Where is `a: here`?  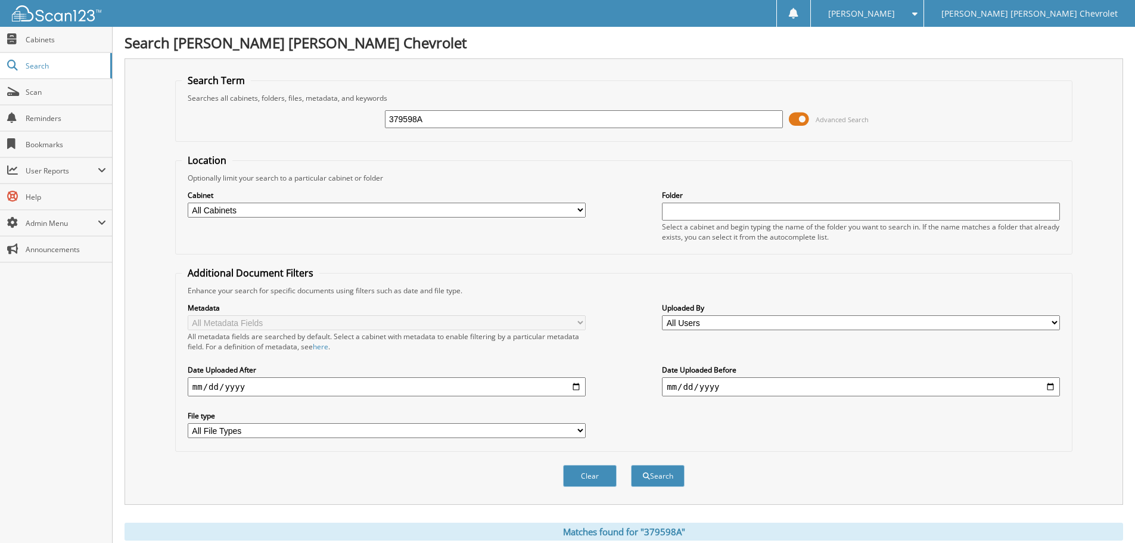 a: here is located at coordinates (321, 346).